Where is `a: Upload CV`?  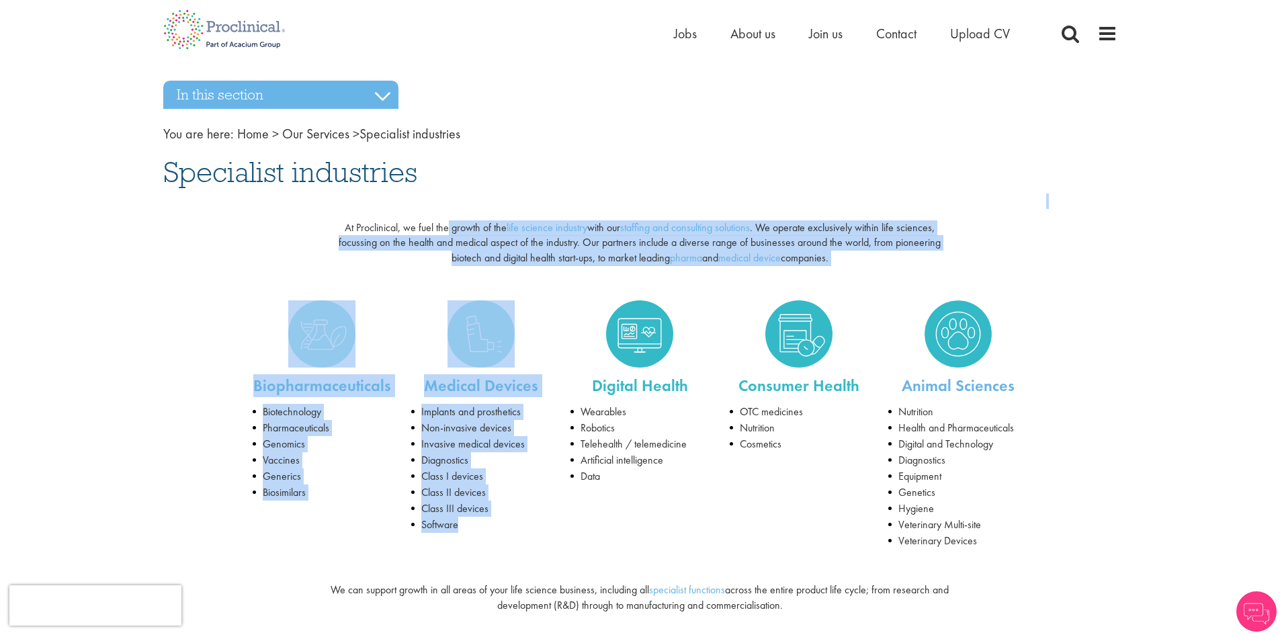
a: Upload CV is located at coordinates (979, 34).